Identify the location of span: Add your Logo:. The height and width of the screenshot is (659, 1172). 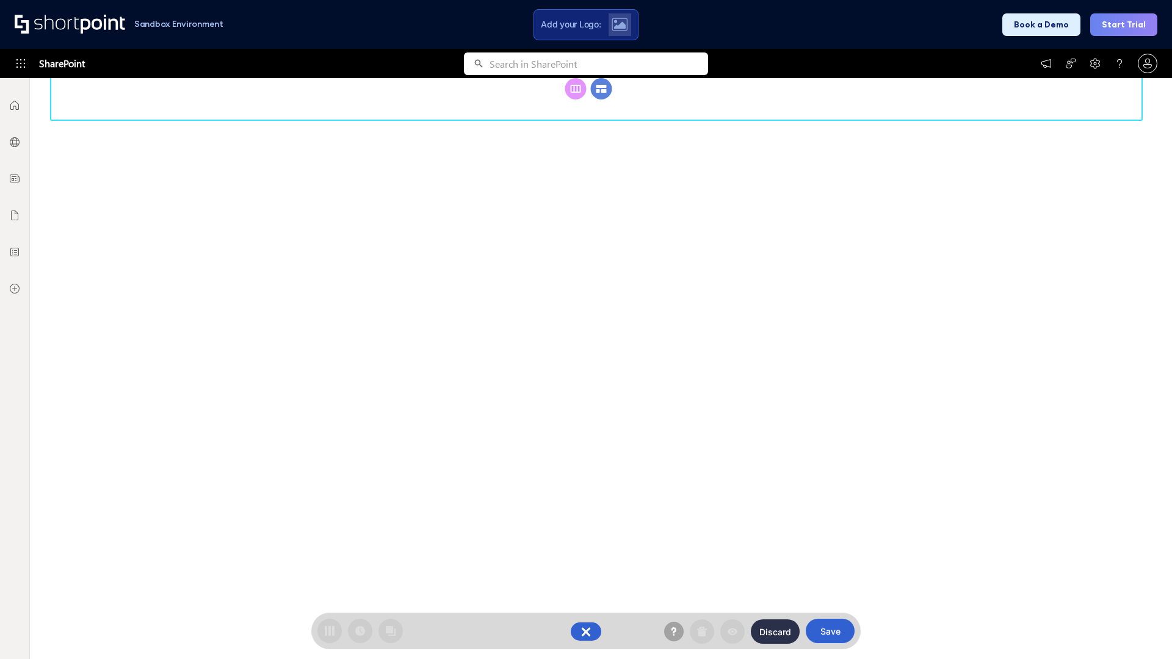
(571, 24).